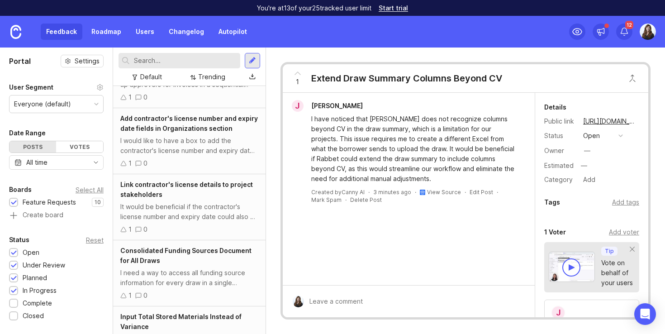 The width and height of the screenshot is (665, 334). What do you see at coordinates (560, 151) in the screenshot?
I see `div: Owner` at bounding box center [560, 151].